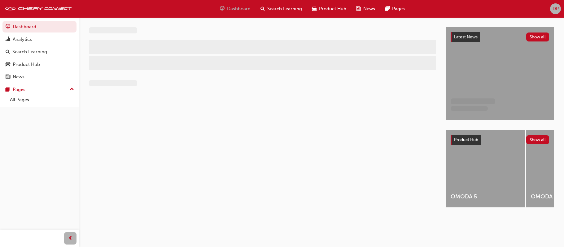 Image resolution: width=564 pixels, height=247 pixels. I want to click on button: DashboardAnalyticsSearch LearningProduct HubNews, so click(39, 52).